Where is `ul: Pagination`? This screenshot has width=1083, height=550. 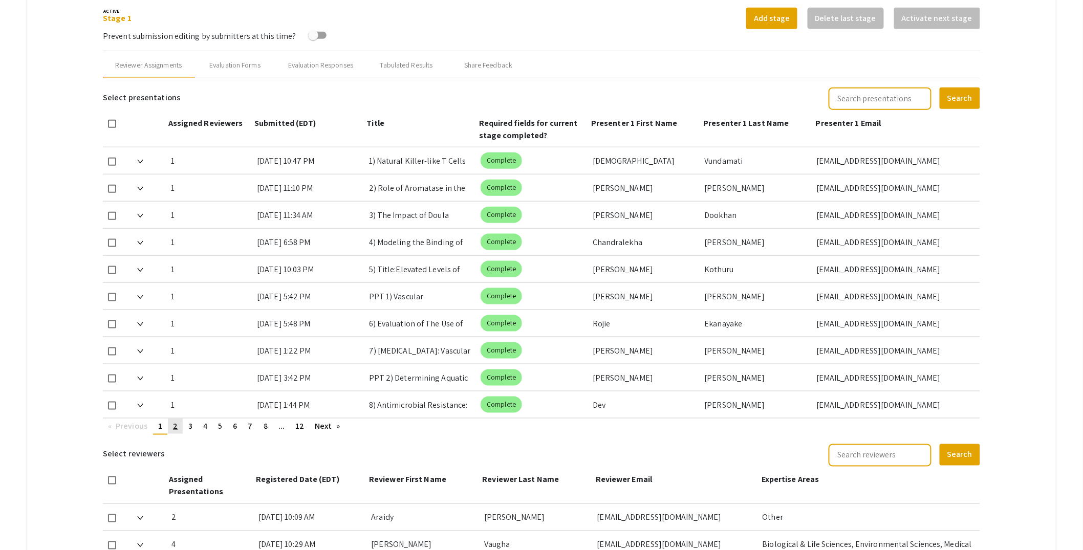
ul: Pagination is located at coordinates (541, 427).